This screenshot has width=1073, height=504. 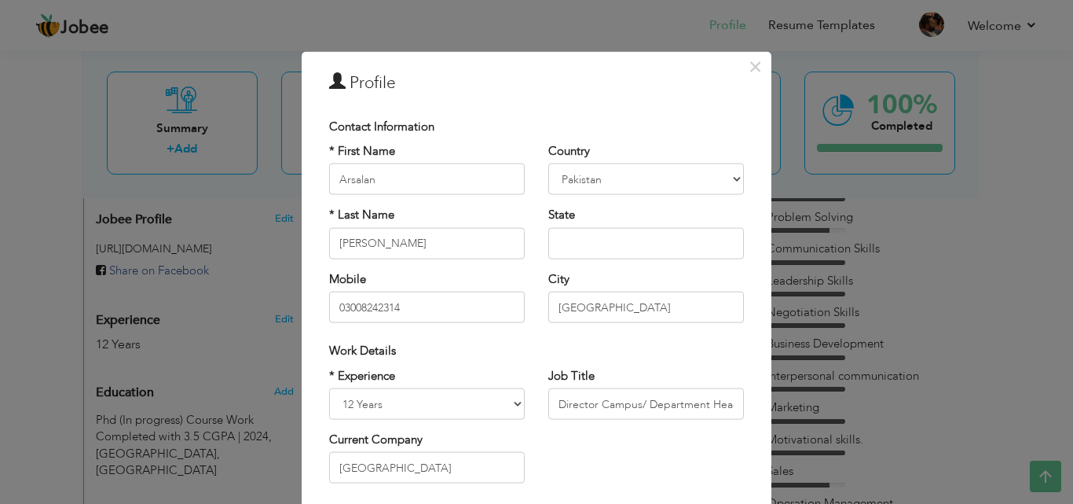 I want to click on span: Contact Information, so click(x=382, y=126).